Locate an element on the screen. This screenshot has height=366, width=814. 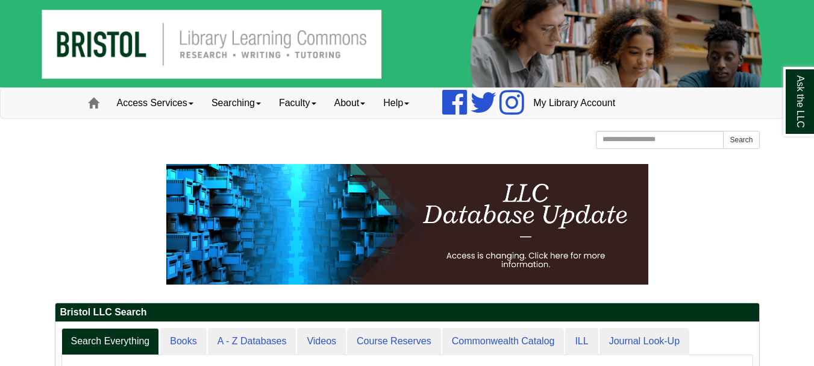
a: Journal Look-Up is located at coordinates (644, 341).